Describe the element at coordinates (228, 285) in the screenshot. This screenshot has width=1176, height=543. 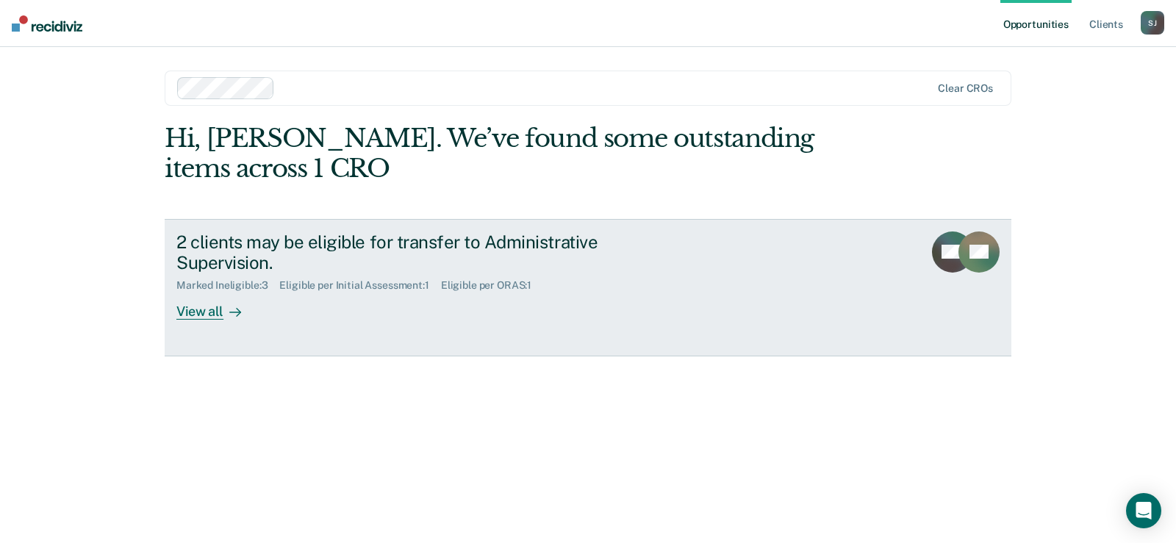
I see `div: Marked Ineligible : 3` at that location.